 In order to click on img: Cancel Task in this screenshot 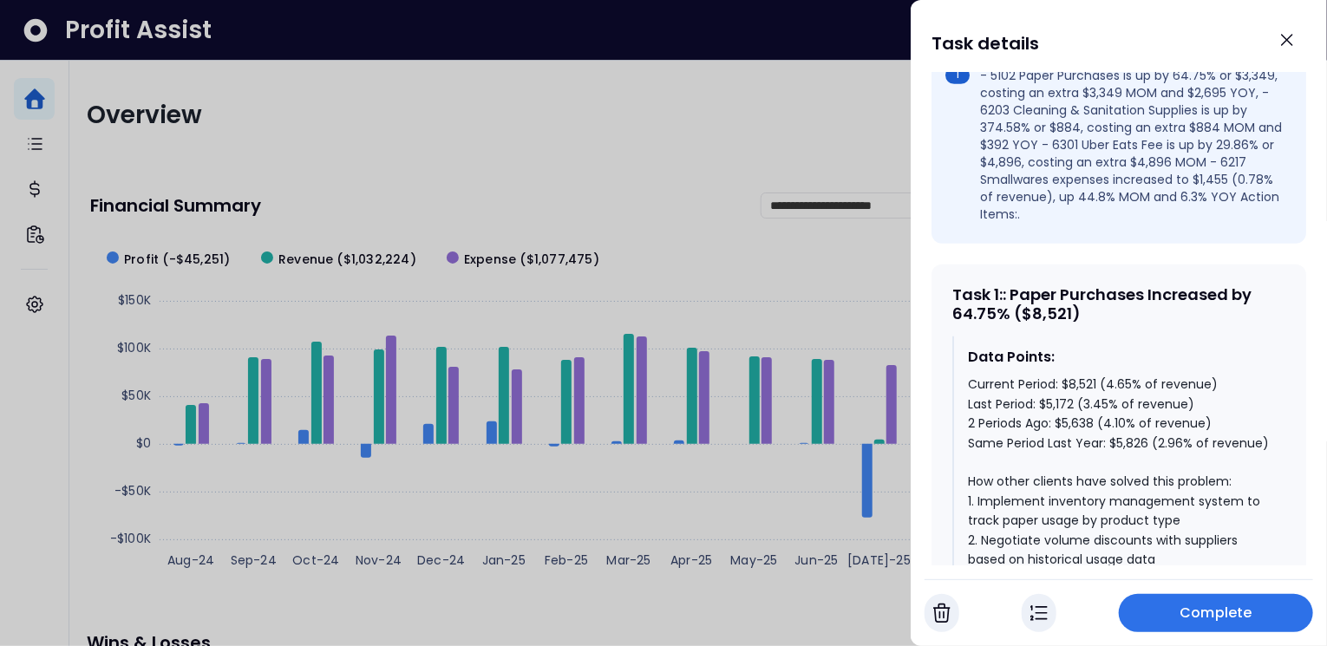, I will do `click(942, 613)`.